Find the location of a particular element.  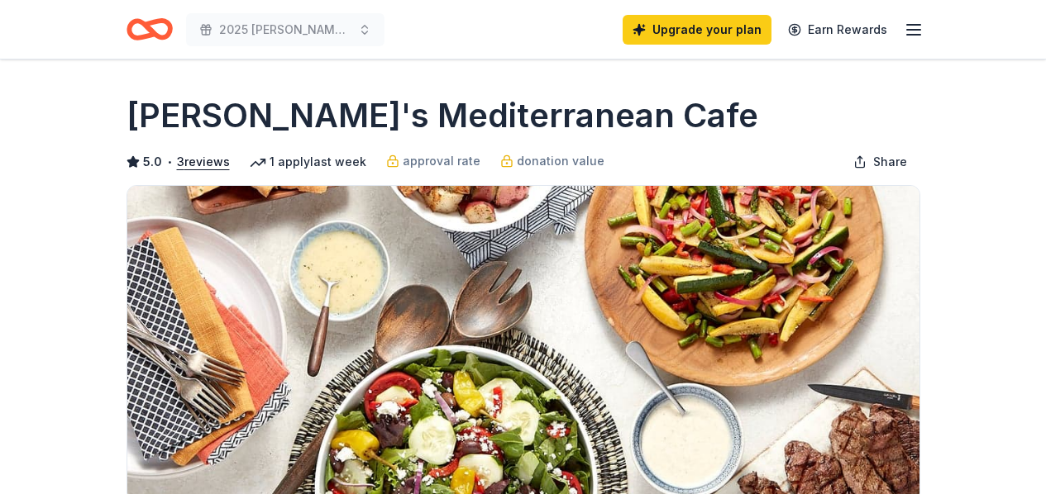

span: donation value is located at coordinates (560, 161).